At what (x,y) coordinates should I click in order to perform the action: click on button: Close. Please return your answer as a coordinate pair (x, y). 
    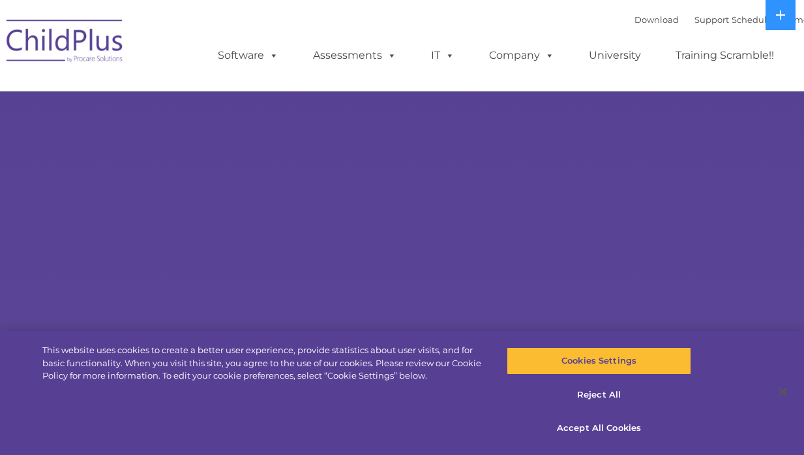
    Looking at the image, I should click on (783, 391).